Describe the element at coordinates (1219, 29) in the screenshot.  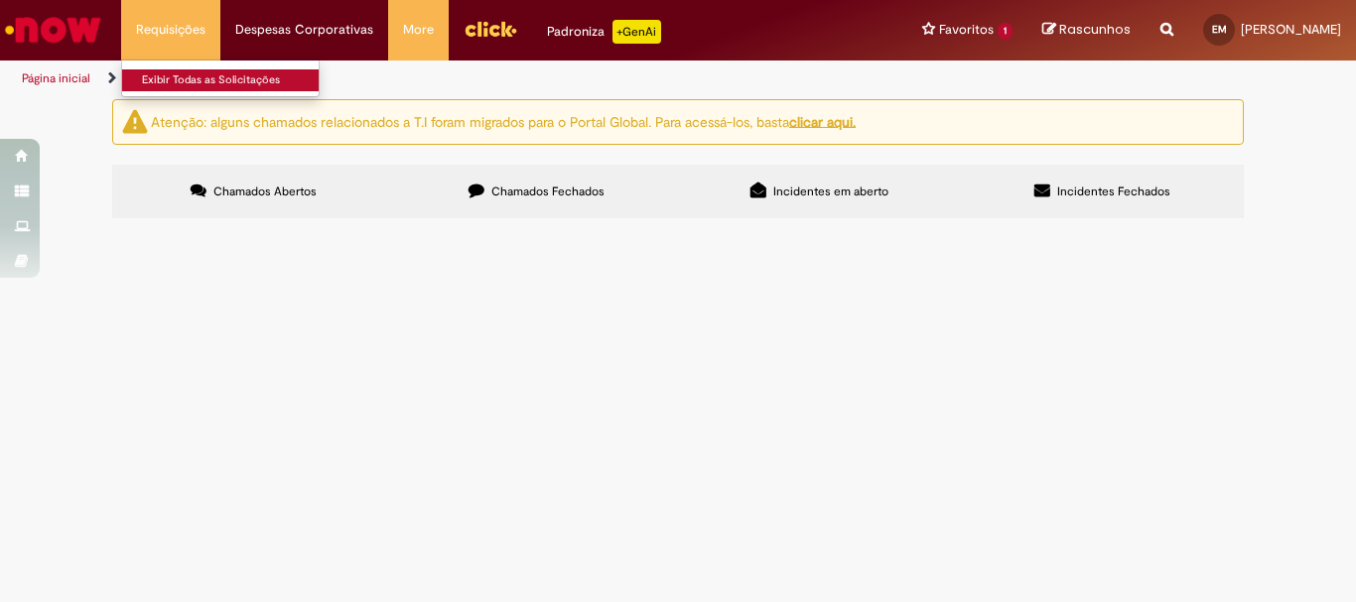
I see `span: EM` at that location.